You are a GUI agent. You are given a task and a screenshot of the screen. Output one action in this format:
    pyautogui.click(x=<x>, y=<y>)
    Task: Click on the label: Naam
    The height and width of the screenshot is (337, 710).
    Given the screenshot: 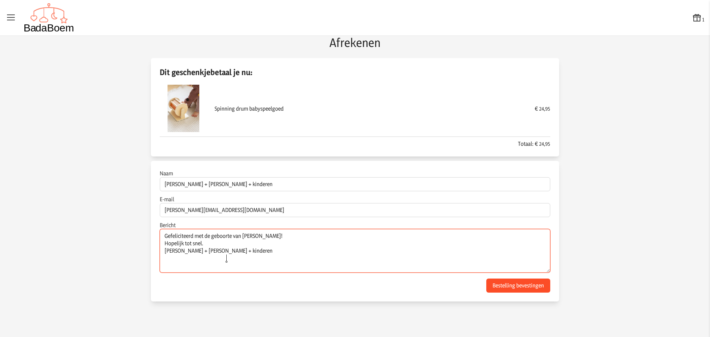 What is the action you would take?
    pyautogui.click(x=355, y=173)
    